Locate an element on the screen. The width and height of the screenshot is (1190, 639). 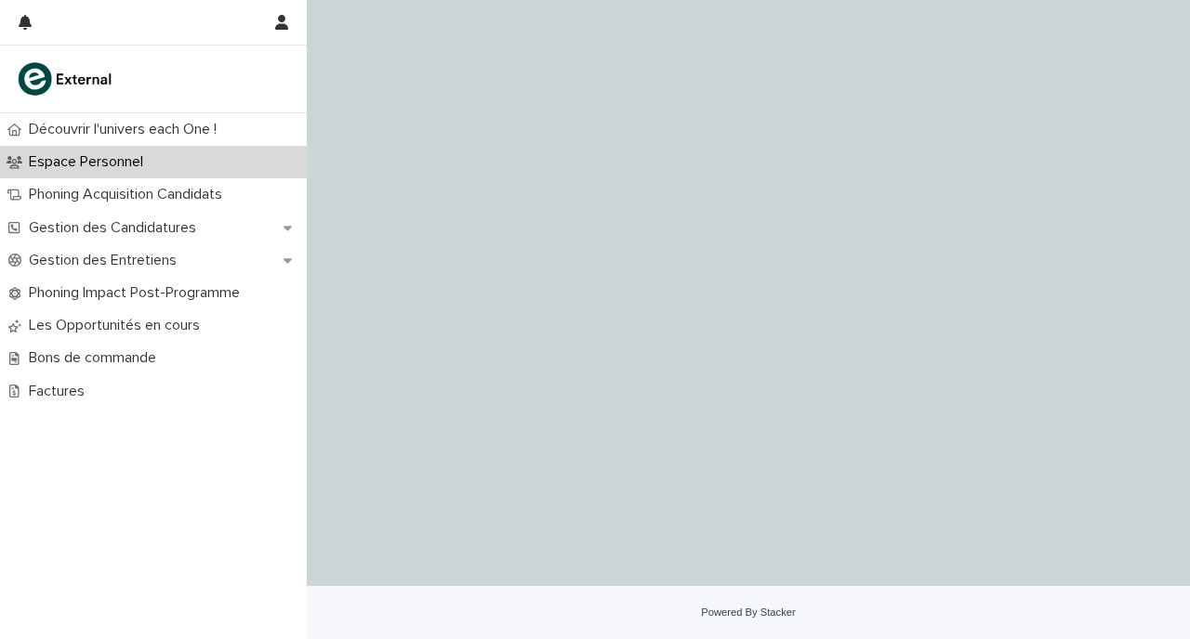
p: Gestion des Candidatures is located at coordinates (116, 228).